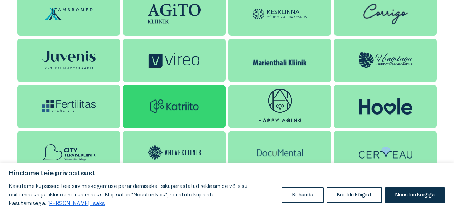  What do you see at coordinates (174, 106) in the screenshot?
I see `img: Katriito logo` at bounding box center [174, 106].